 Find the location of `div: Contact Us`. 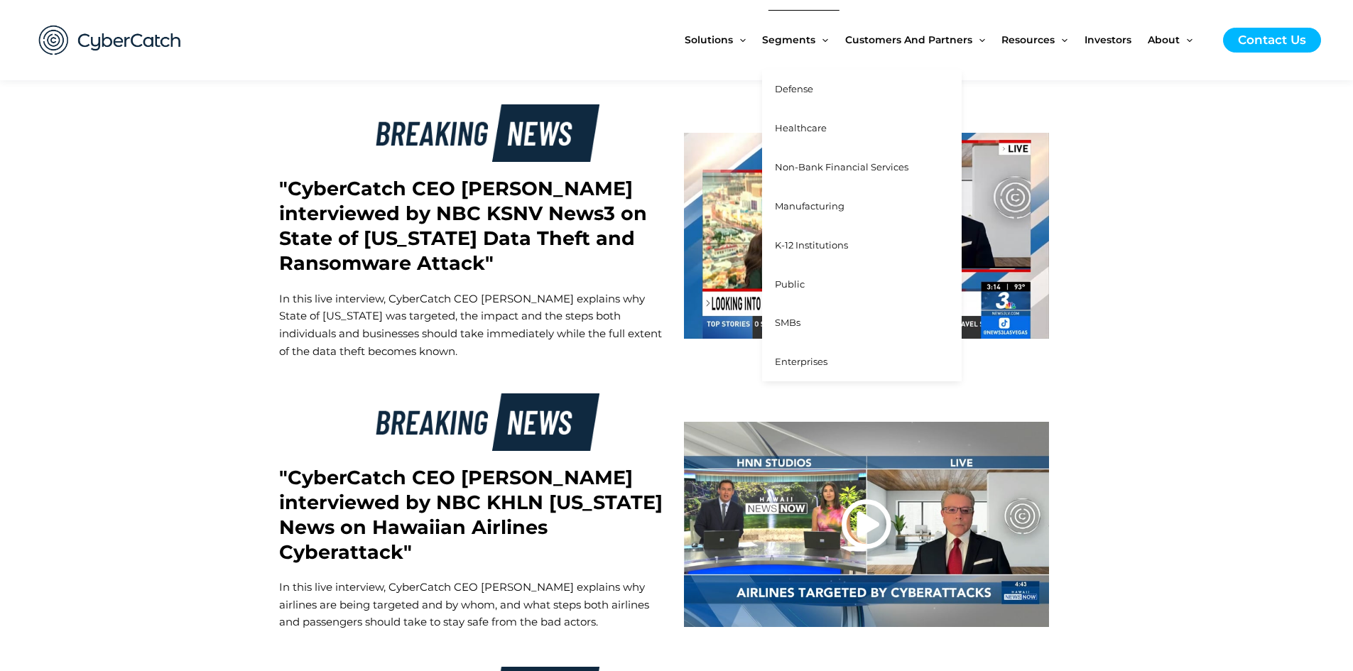

div: Contact Us is located at coordinates (1272, 40).